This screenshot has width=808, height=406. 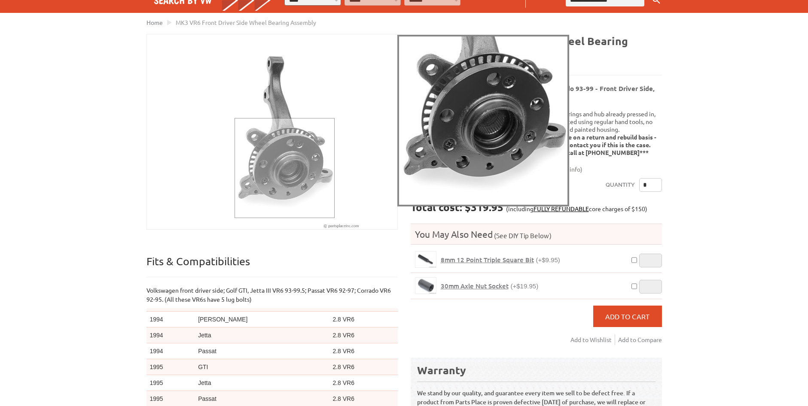 I want to click on h4: You May Also Need, so click(x=536, y=234).